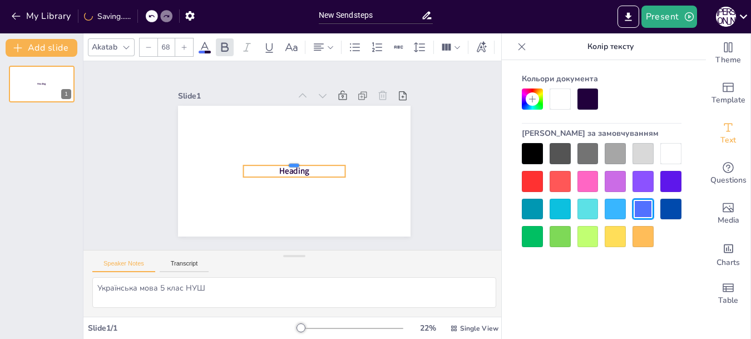 The width and height of the screenshot is (751, 339). I want to click on font: Колір тексту, so click(610, 46).